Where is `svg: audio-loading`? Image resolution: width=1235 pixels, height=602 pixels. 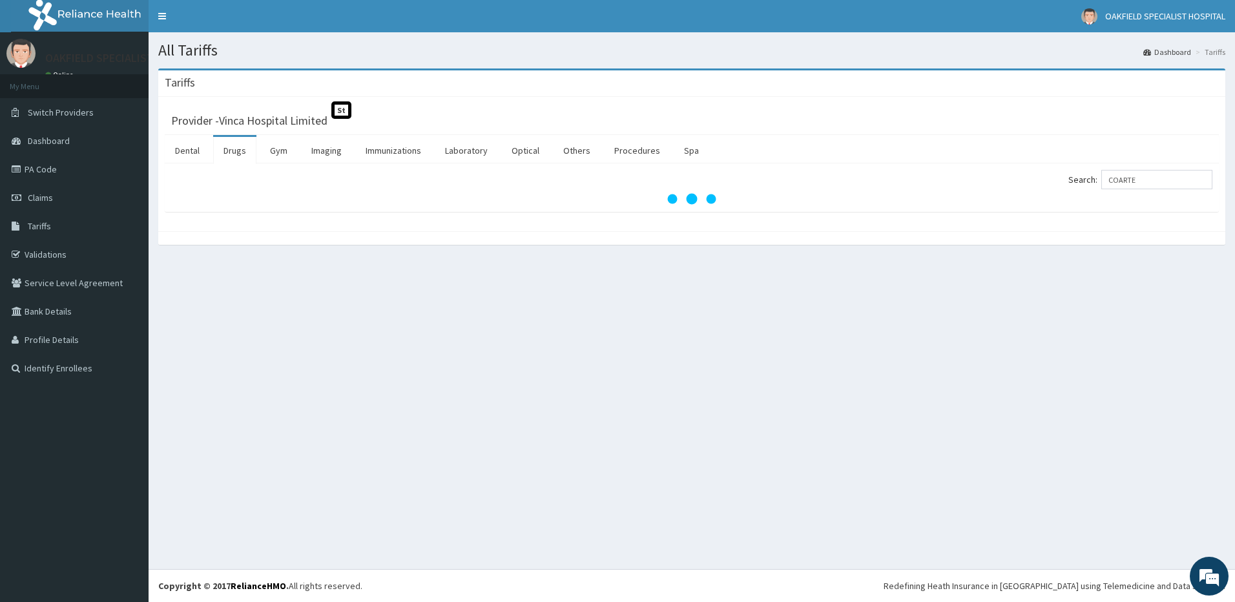
svg: audio-loading is located at coordinates (692, 199).